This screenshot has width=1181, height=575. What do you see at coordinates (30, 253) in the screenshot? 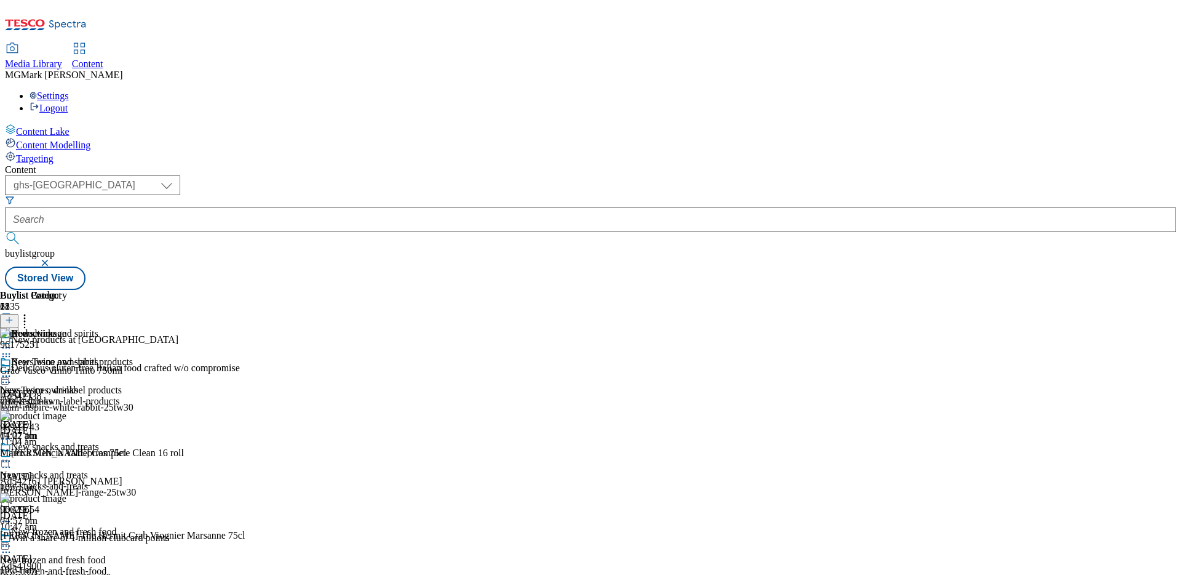
I see `span: buylistgroup` at bounding box center [30, 253].